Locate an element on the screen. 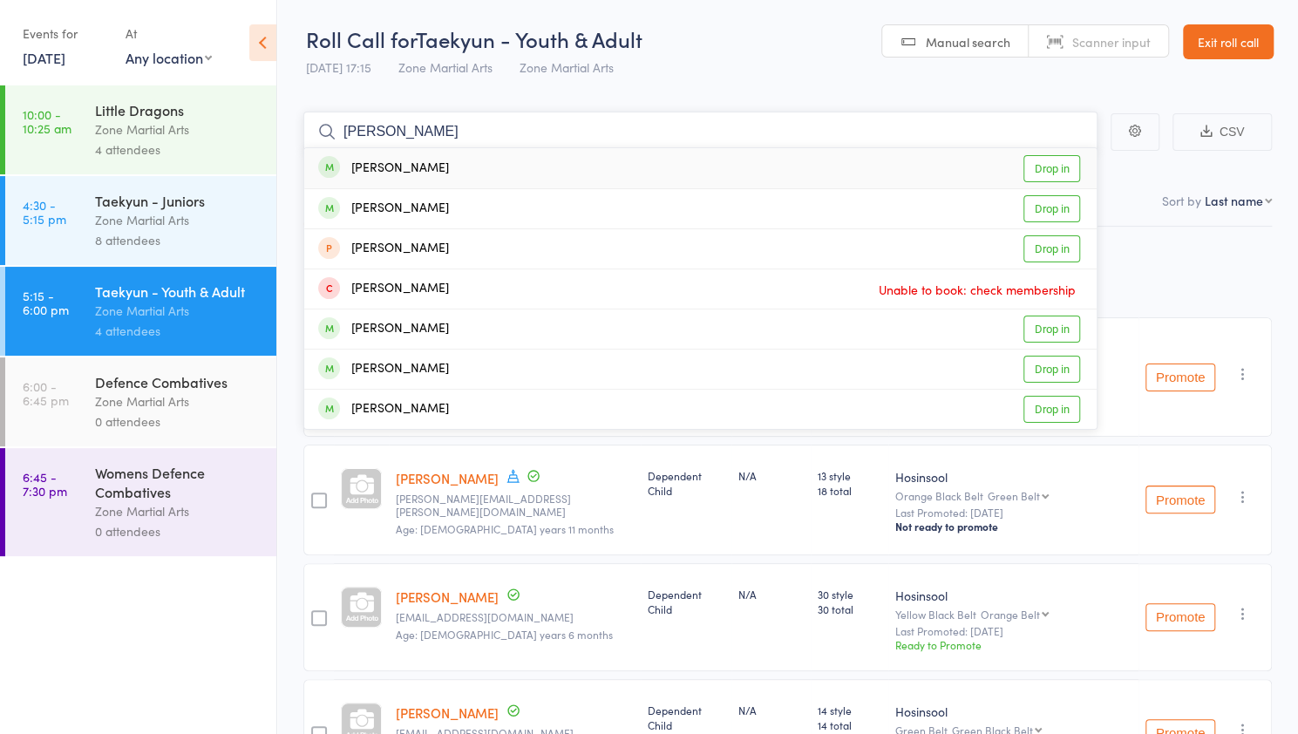 The width and height of the screenshot is (1298, 734). span: Manual search is located at coordinates (967, 42).